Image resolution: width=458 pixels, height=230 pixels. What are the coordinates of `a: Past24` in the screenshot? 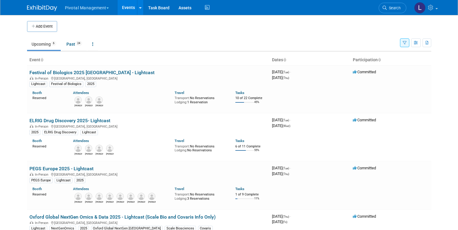 It's located at (74, 44).